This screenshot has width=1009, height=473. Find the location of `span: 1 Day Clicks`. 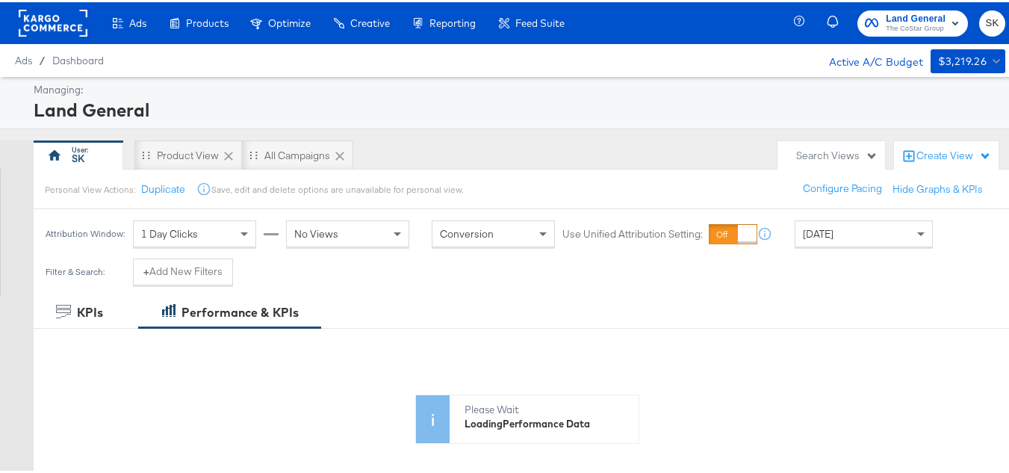

span: 1 Day Clicks is located at coordinates (170, 232).